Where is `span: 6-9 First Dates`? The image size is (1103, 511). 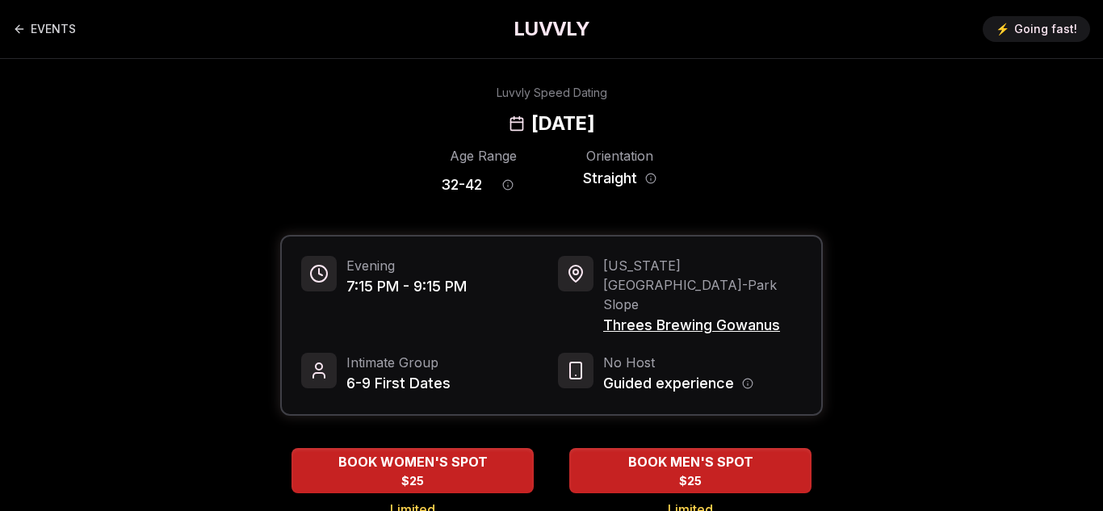
span: 6-9 First Dates is located at coordinates (398, 383).